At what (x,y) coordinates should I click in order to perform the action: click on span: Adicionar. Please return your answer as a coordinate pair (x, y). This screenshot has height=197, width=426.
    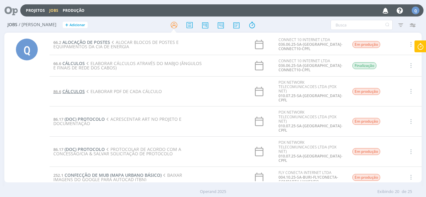
    Looking at the image, I should click on (77, 25).